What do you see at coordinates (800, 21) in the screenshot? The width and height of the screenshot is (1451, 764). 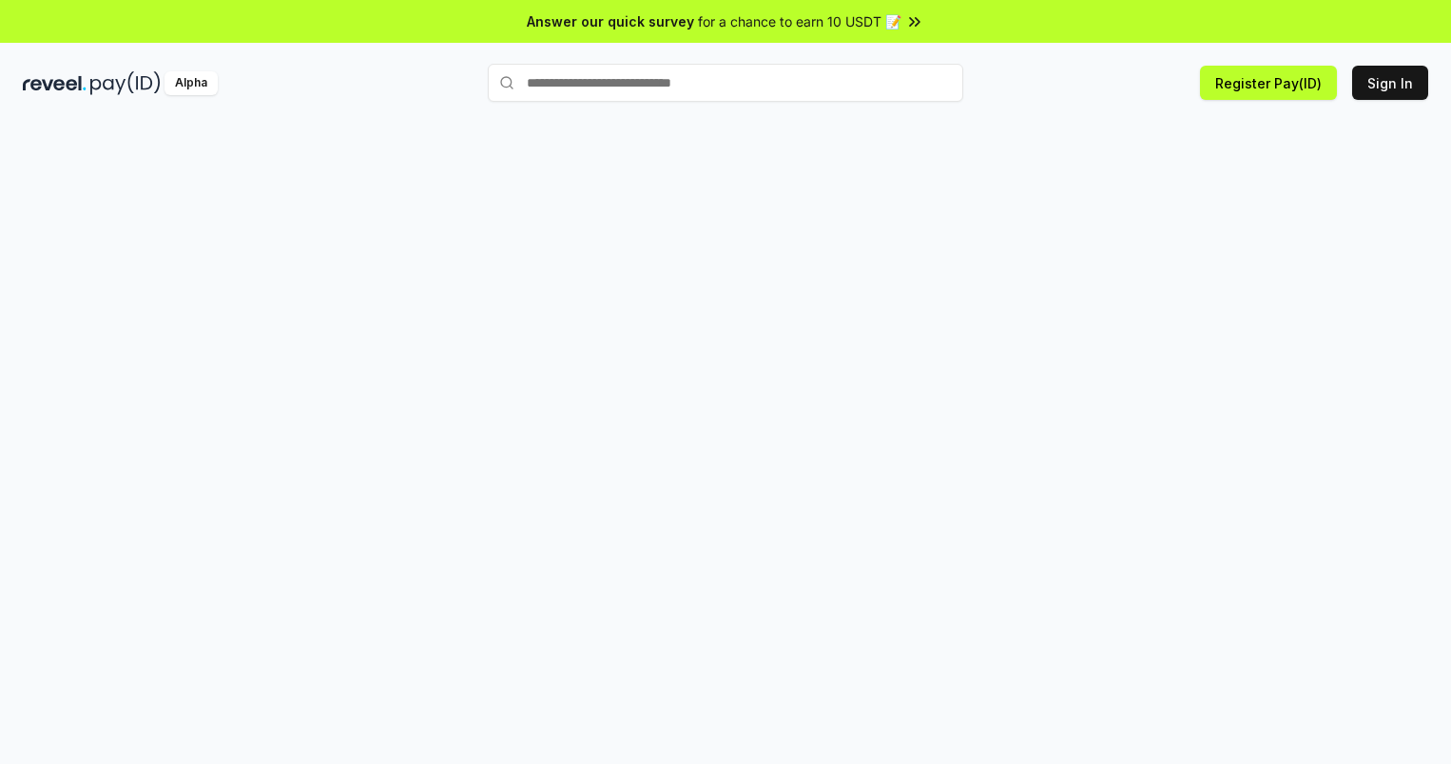 I see `span: for a chance to earn 10 USDT 📝` at bounding box center [800, 21].